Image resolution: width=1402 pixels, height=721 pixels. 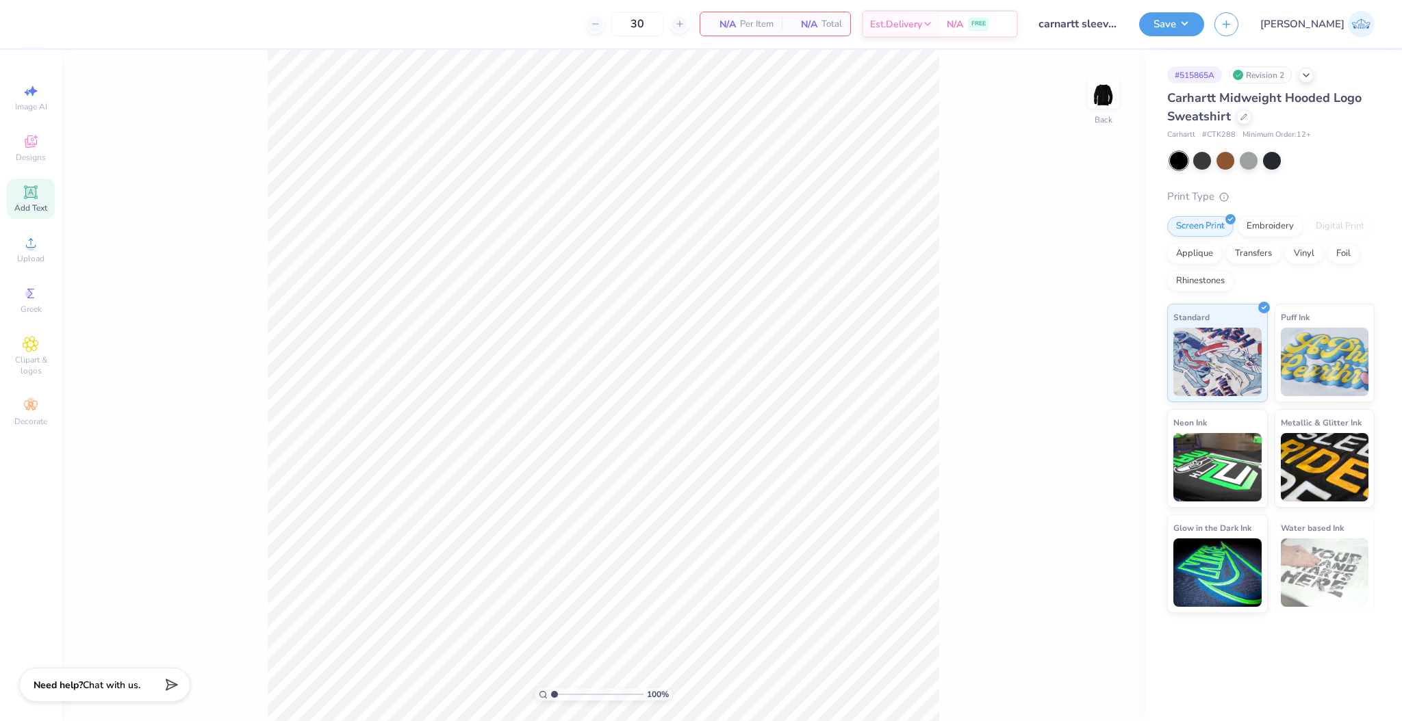 I want to click on img: Metallic & Glitter Ink, so click(x=1324, y=467).